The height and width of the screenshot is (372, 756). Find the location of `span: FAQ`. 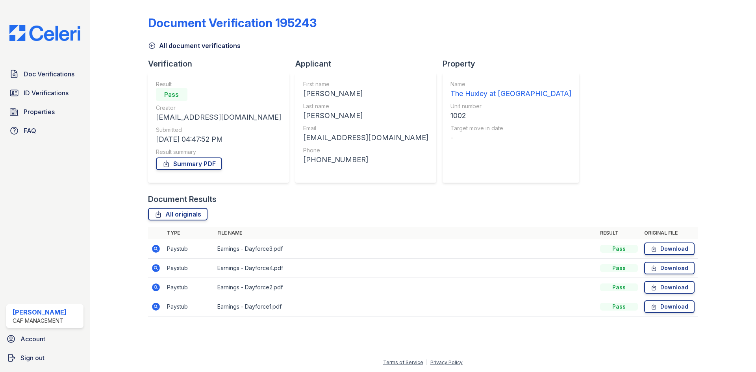

span: FAQ is located at coordinates (30, 131).